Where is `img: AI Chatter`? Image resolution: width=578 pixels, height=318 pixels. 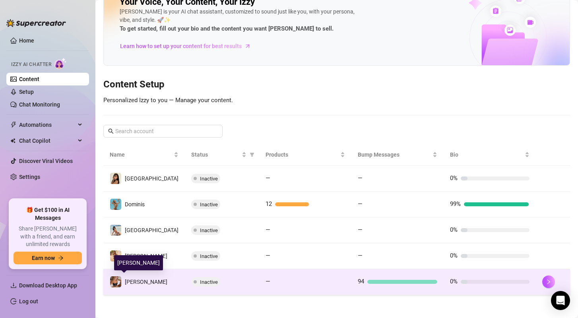
img: AI Chatter is located at coordinates (60, 63).